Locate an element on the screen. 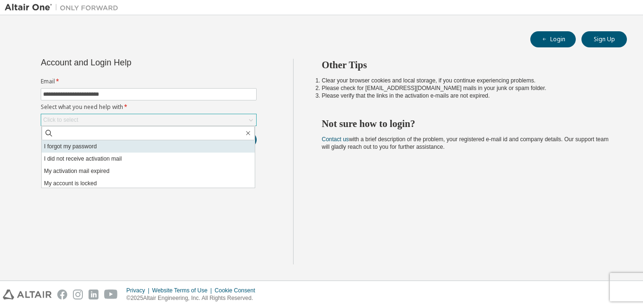 The image size is (643, 308). p: © 2025 Altair Engineering, Inc. All Rights Reserved. is located at coordinates (194, 298).